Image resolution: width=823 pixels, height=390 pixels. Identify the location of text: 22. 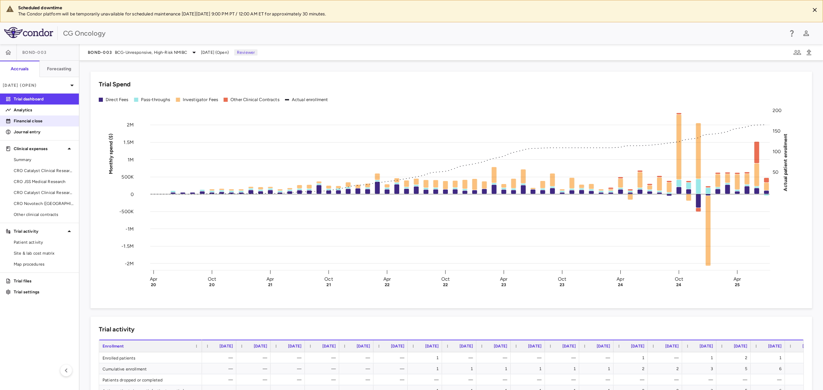
(387, 285).